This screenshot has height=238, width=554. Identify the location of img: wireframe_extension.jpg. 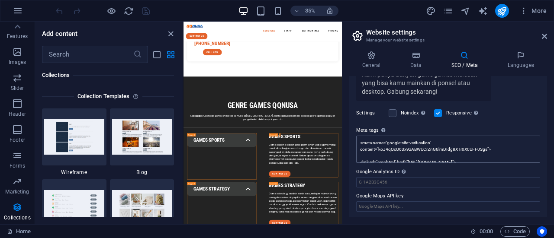
(74, 137).